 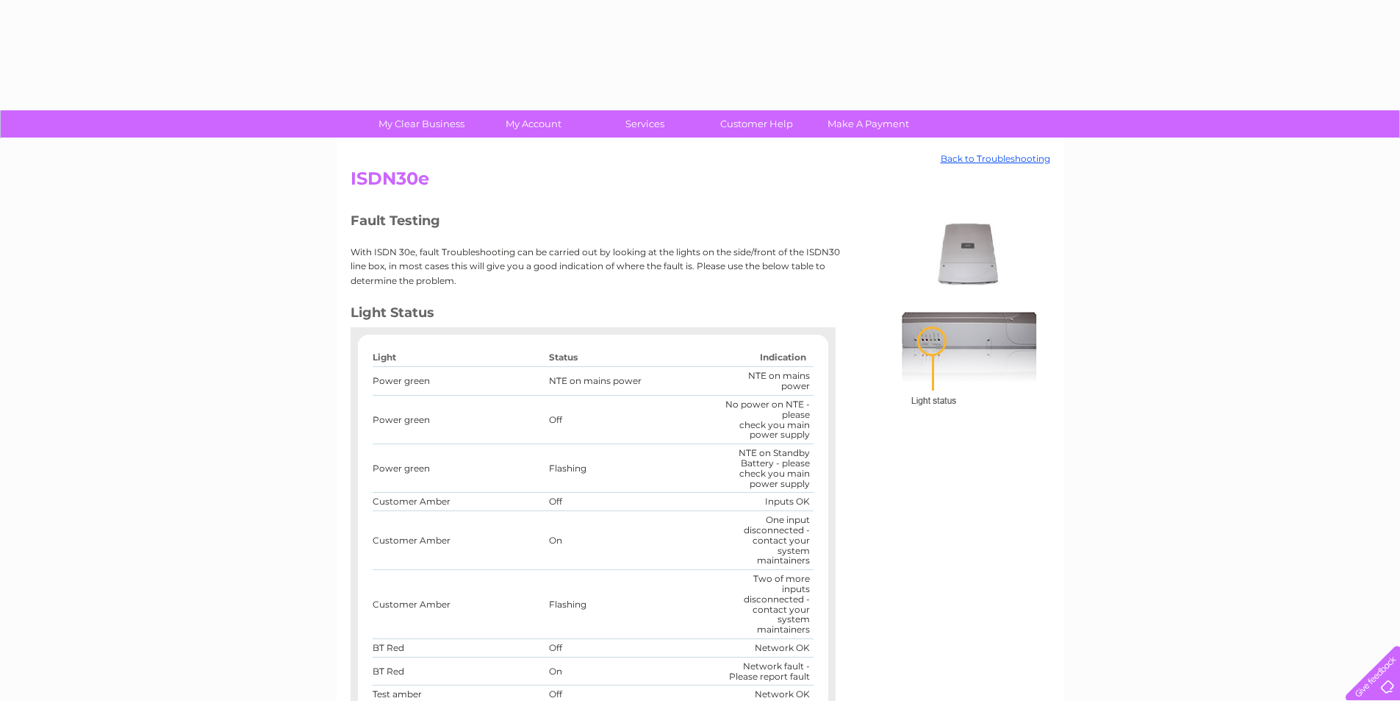 I want to click on img: isdn30e, so click(x=969, y=256).